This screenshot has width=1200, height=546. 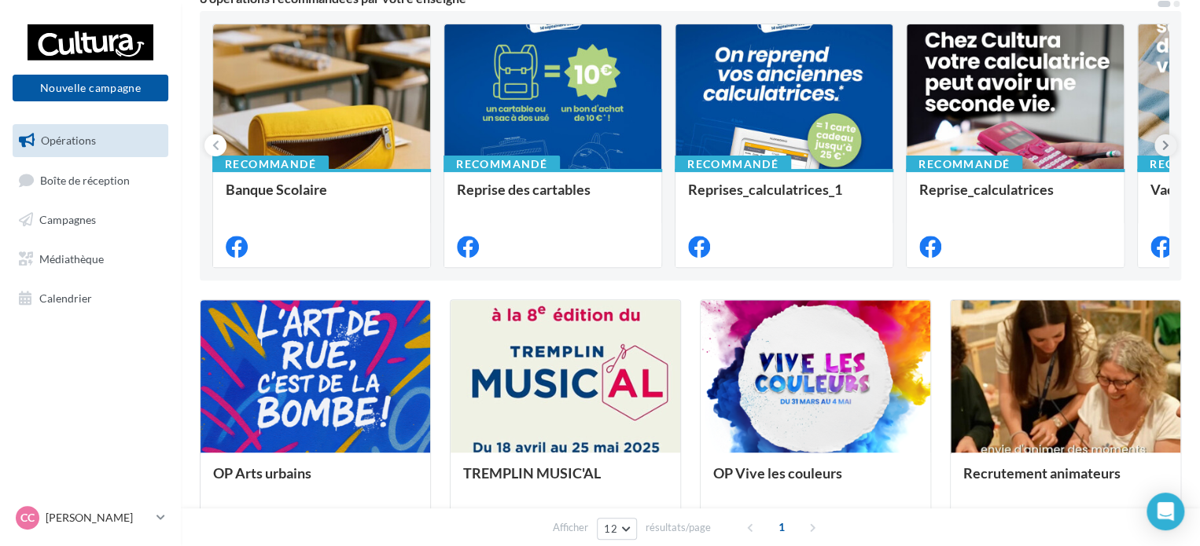 What do you see at coordinates (616, 529) in the screenshot?
I see `button: 12` at bounding box center [616, 529].